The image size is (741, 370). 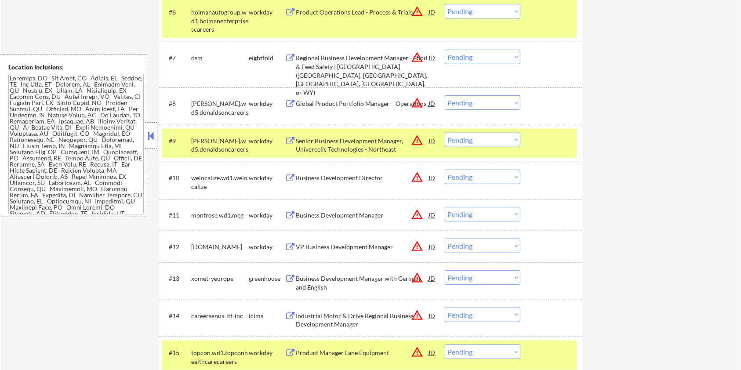 What do you see at coordinates (220, 357) in the screenshot?
I see `div: topcon.wd1.topconhealthcarecareers` at bounding box center [220, 357].